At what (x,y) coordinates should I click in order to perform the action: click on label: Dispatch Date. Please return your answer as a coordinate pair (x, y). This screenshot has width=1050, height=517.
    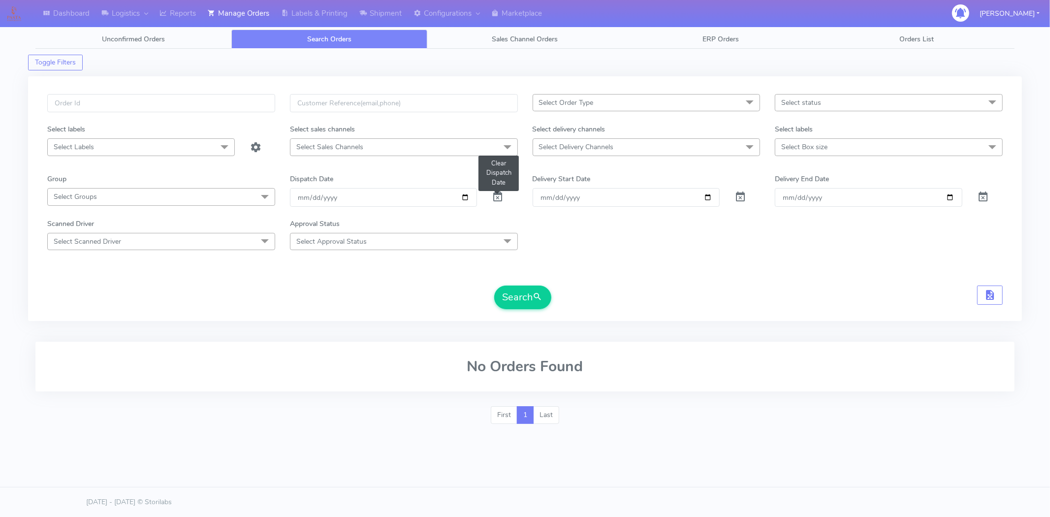
    Looking at the image, I should click on (312, 179).